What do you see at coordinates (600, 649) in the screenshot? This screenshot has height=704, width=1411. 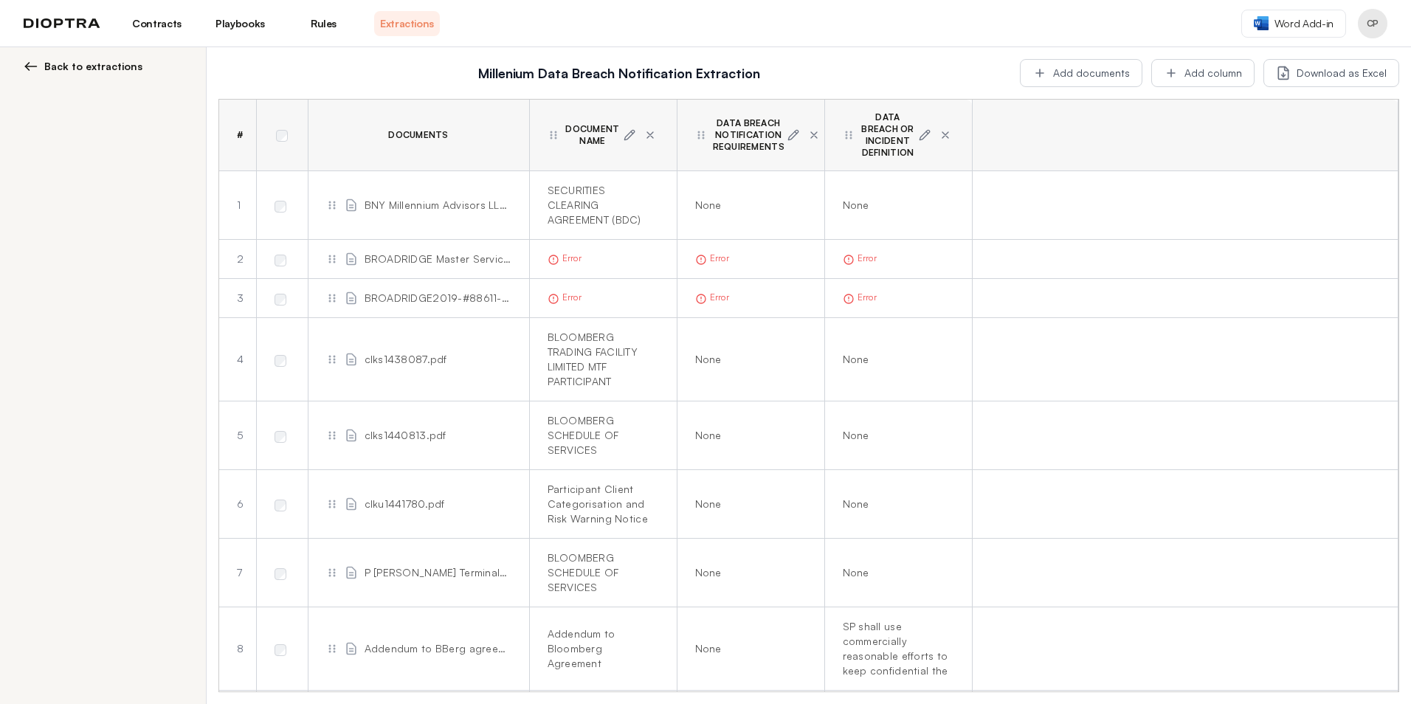 I see `div: Addendum to Bloomberg Agreement` at bounding box center [600, 649].